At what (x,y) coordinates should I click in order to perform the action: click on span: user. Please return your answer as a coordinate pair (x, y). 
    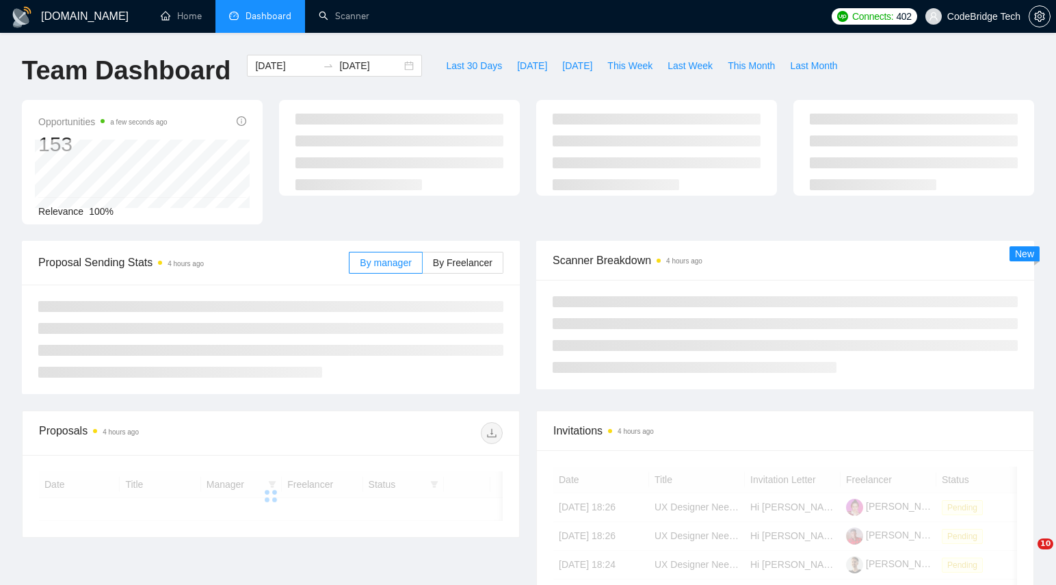
    Looking at the image, I should click on (934, 16).